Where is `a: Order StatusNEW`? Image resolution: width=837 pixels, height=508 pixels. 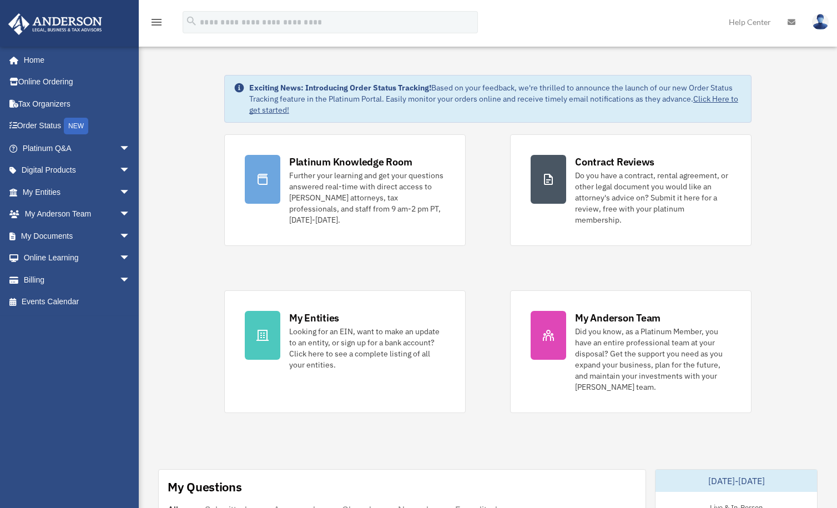
a: Order StatusNEW is located at coordinates (77, 126).